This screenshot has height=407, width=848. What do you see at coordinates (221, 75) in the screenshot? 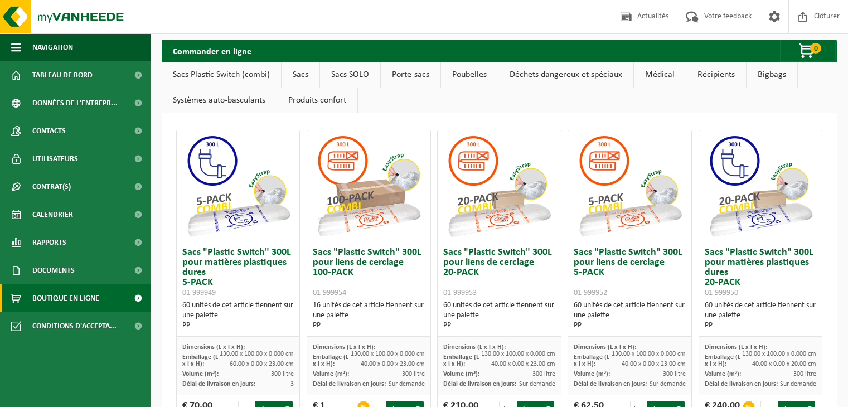
I see `a: Sacs Plastic Switch (combi)` at bounding box center [221, 75].